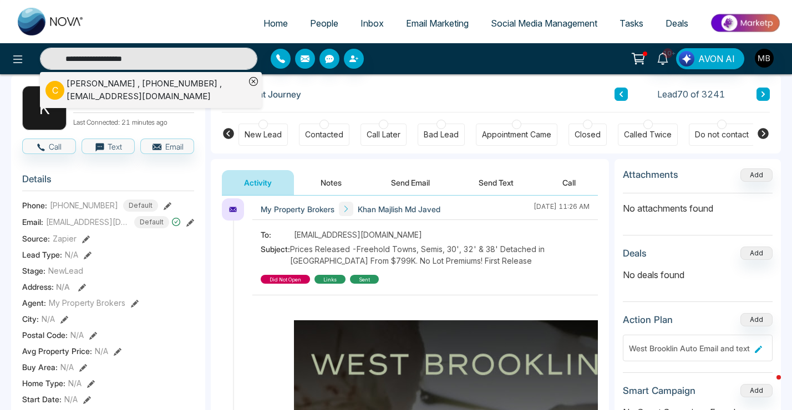  Describe the element at coordinates (34, 303) in the screenshot. I see `span: Agent:` at that location.